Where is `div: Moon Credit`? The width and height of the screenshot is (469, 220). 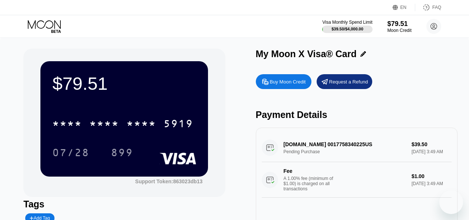
div: Moon Credit is located at coordinates (399, 30).